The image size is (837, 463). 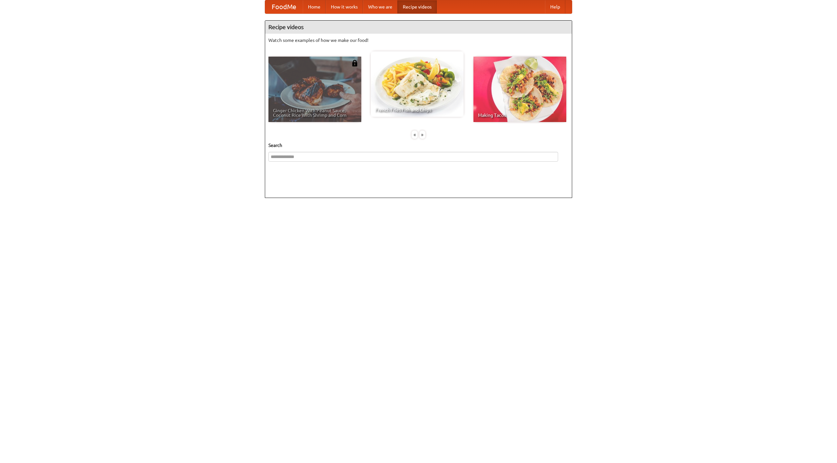 I want to click on h5: Search, so click(x=419, y=145).